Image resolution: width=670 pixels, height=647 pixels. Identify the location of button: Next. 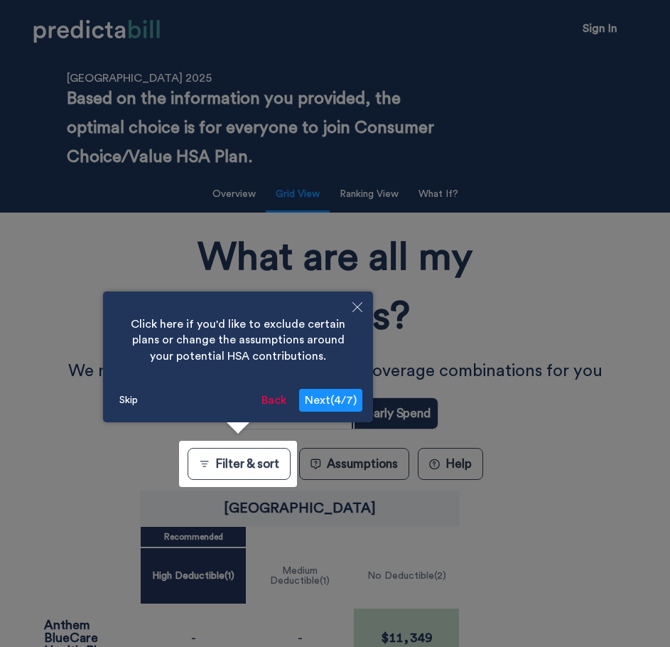
(330, 400).